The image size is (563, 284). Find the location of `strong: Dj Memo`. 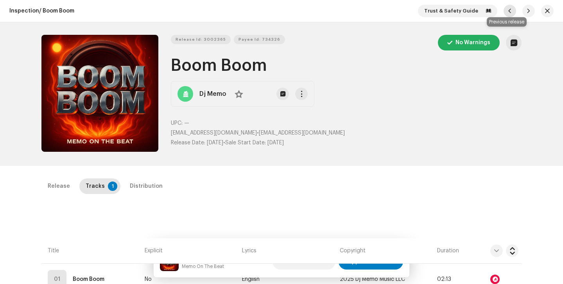

strong: Dj Memo is located at coordinates (213, 94).